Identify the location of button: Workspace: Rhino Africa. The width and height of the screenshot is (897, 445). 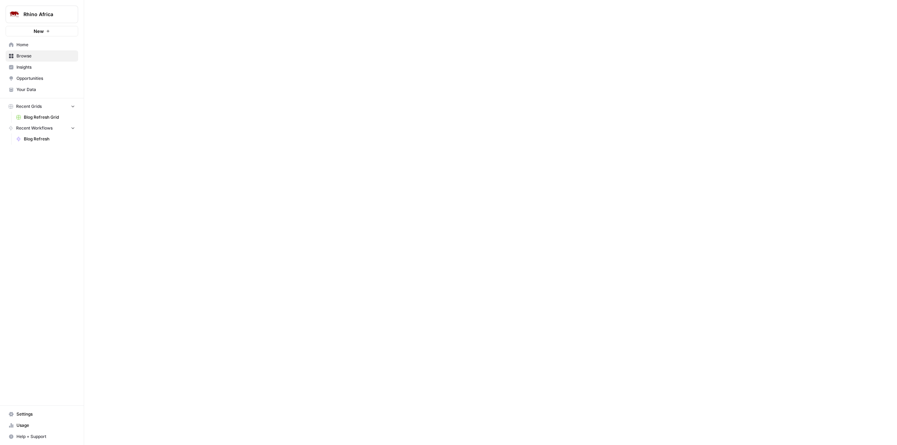
(42, 14).